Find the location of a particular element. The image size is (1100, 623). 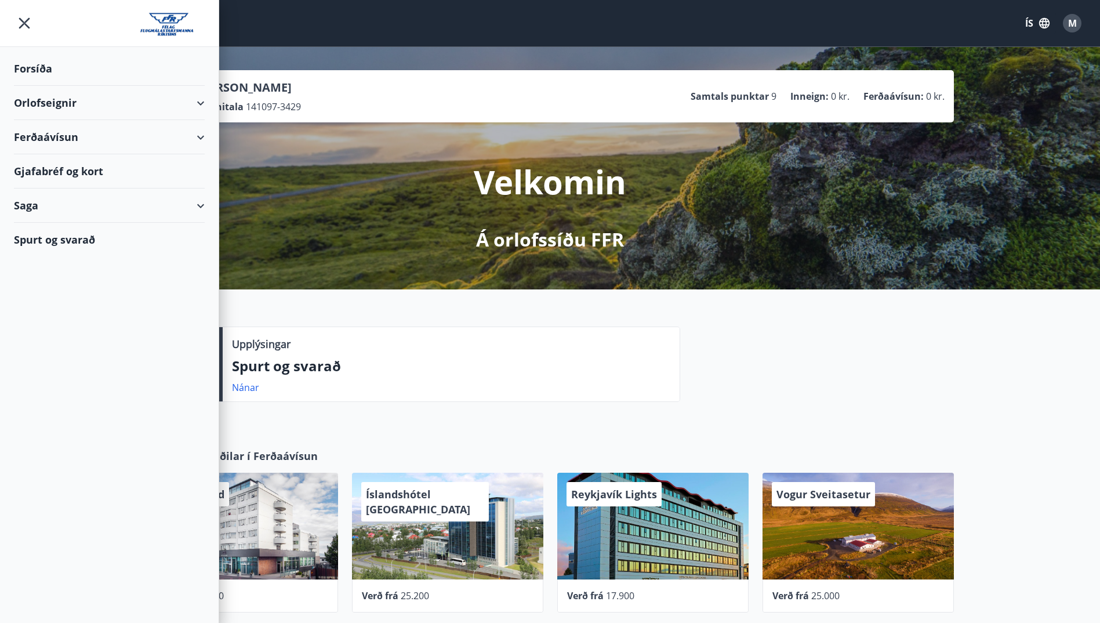

span: 25.000 is located at coordinates (825, 595).